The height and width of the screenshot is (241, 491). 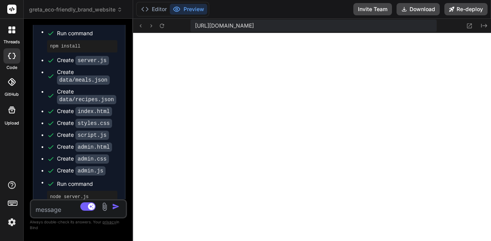 I want to click on code: index.html, so click(x=94, y=111).